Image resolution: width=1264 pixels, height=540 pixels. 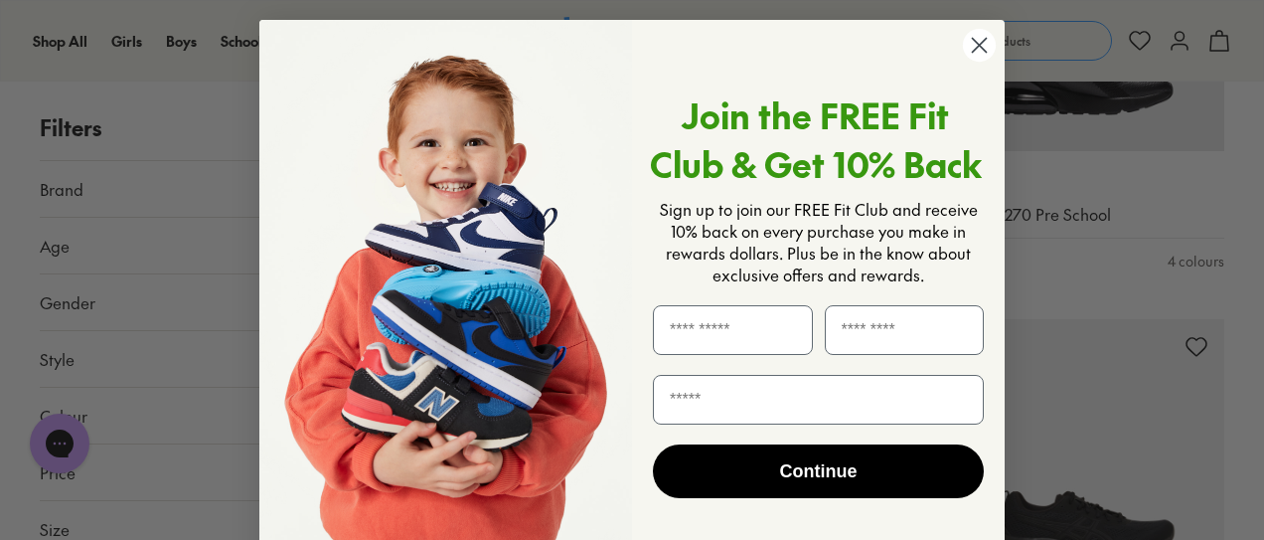 I want to click on button: Continue, so click(x=818, y=471).